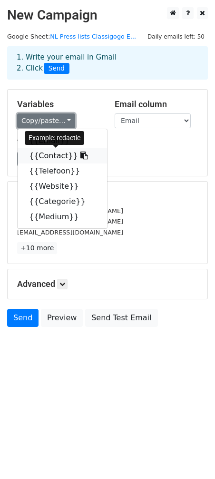 Image resolution: width=215 pixels, height=479 pixels. I want to click on a: {{Email}}, so click(62, 140).